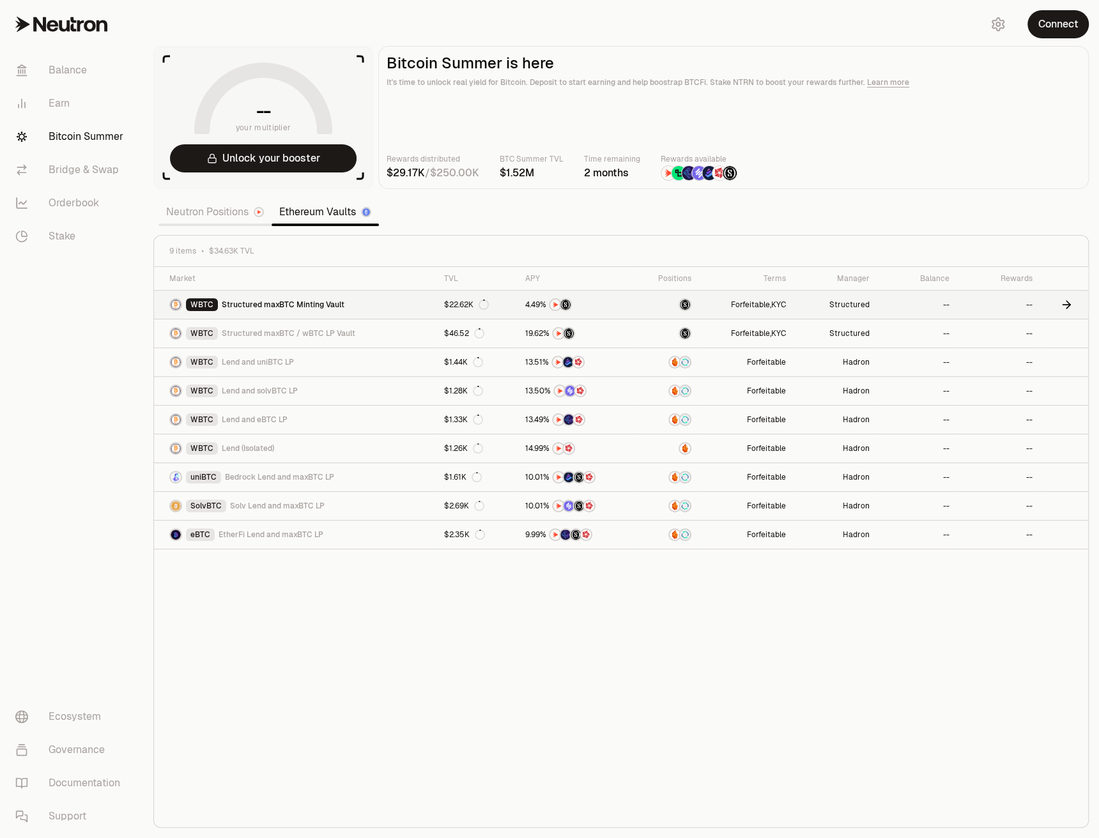 The width and height of the screenshot is (1099, 838). What do you see at coordinates (295, 333) in the screenshot?
I see `a: WBTC LogoWBTCStructured maxBTC / wBTC LP Vault` at bounding box center [295, 333].